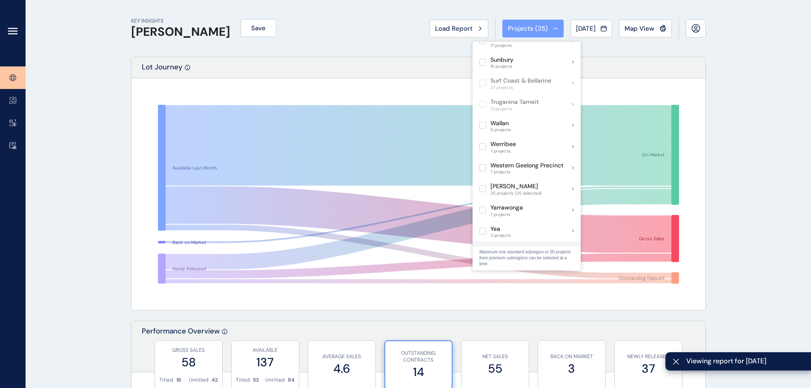 This screenshot has width=811, height=388. Describe the element at coordinates (162, 70) in the screenshot. I see `p: Lot Journey` at that location.